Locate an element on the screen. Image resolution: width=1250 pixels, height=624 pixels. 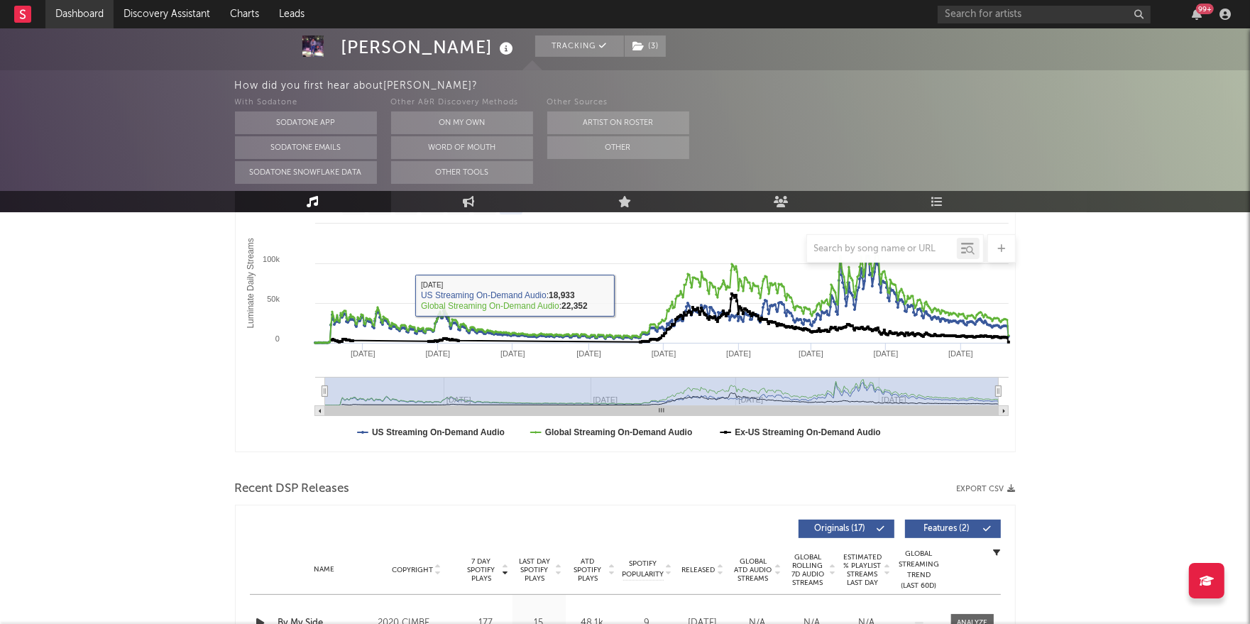
text: 50k is located at coordinates (273, 299).